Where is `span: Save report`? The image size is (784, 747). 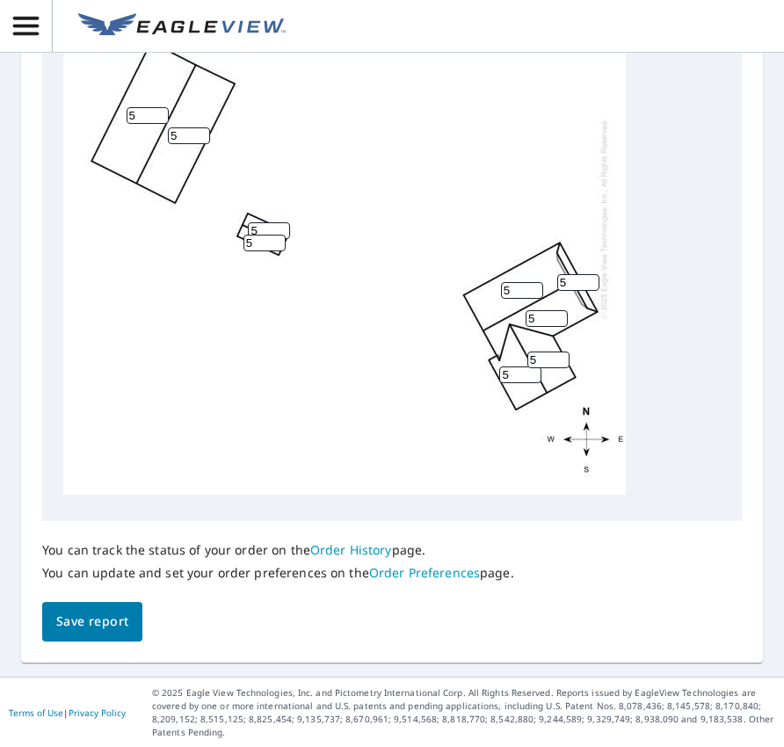
span: Save report is located at coordinates (92, 622).